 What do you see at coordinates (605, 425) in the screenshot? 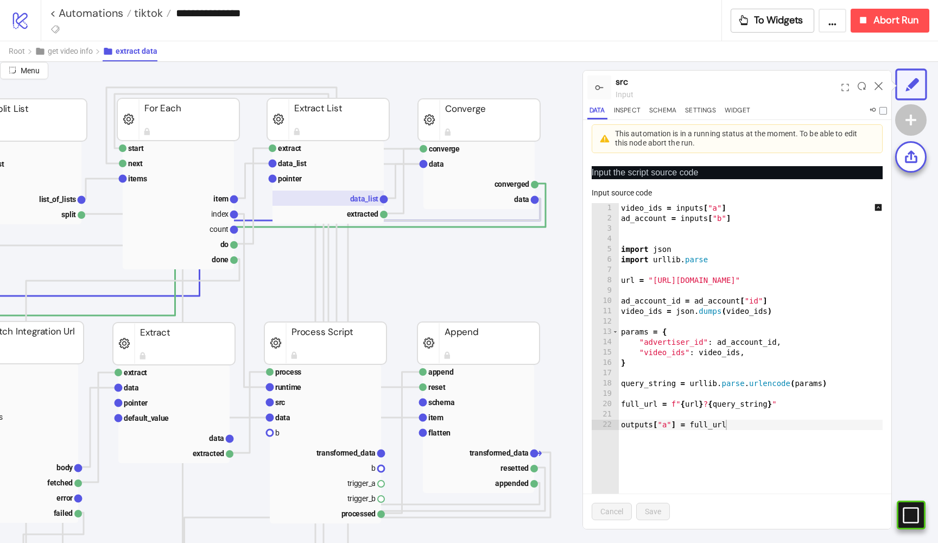
I see `div: 22` at bounding box center [605, 425].